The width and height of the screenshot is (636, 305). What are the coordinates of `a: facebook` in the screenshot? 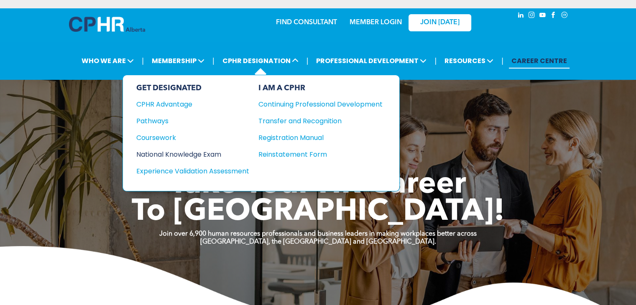 It's located at (554, 16).